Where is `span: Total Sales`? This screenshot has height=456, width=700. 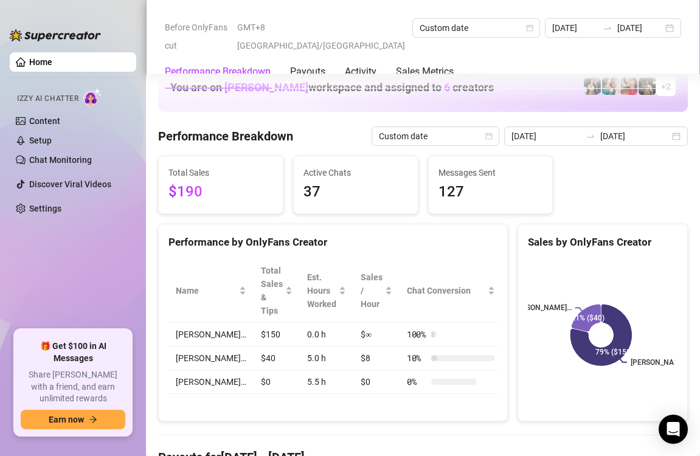 span: Total Sales is located at coordinates (221, 173).